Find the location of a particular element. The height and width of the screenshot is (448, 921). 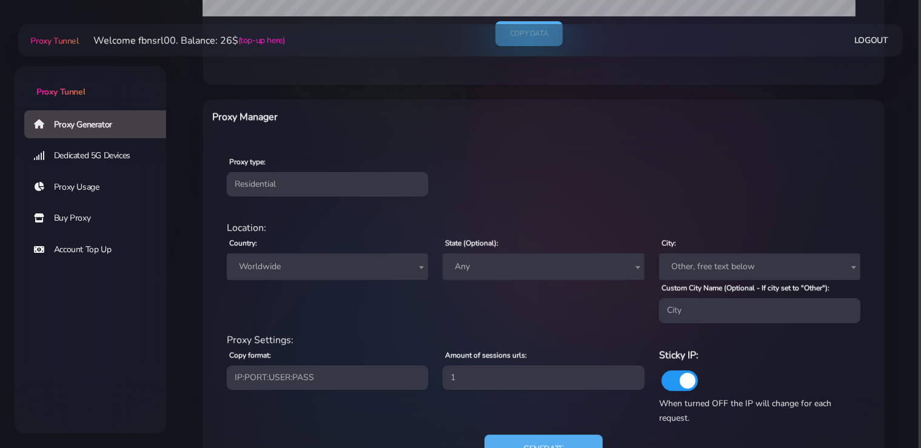

div: Location: is located at coordinates (543, 228).